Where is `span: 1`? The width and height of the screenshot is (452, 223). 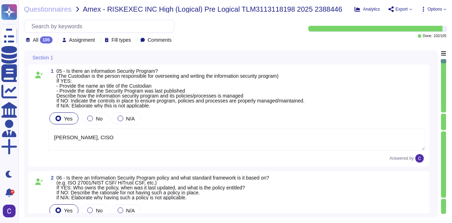 span: 1 is located at coordinates (51, 71).